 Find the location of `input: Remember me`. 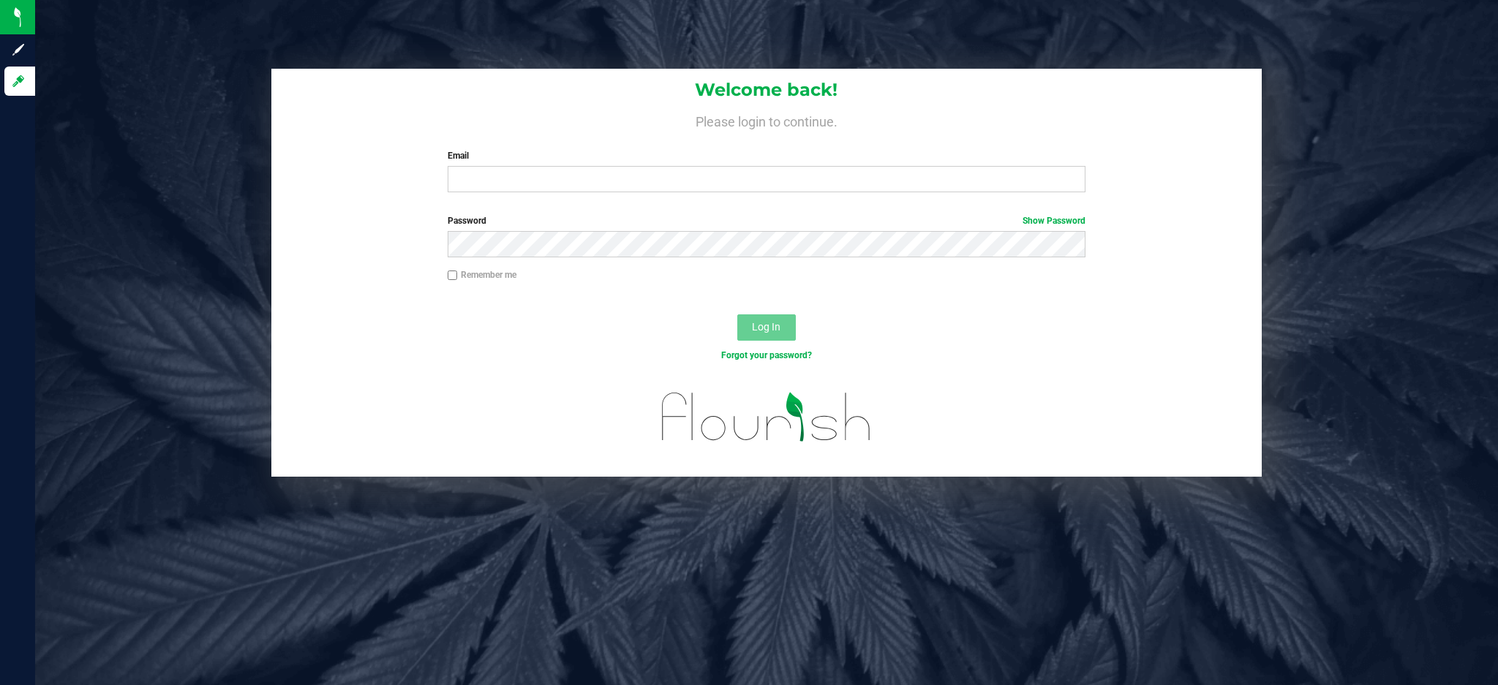

input: Remember me is located at coordinates (453, 276).